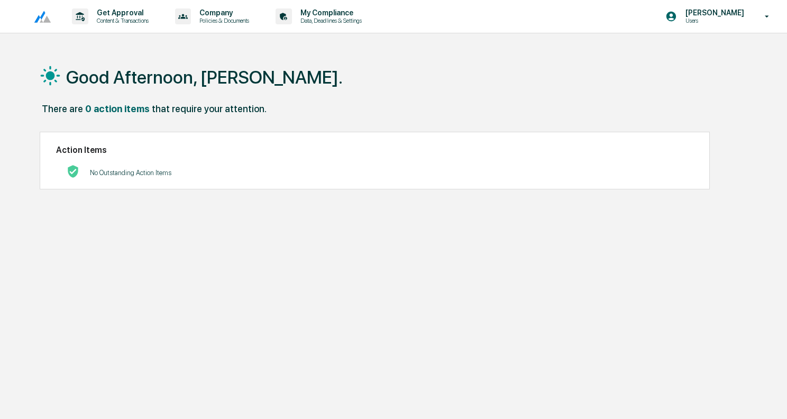 The width and height of the screenshot is (787, 419). I want to click on p: Users, so click(713, 21).